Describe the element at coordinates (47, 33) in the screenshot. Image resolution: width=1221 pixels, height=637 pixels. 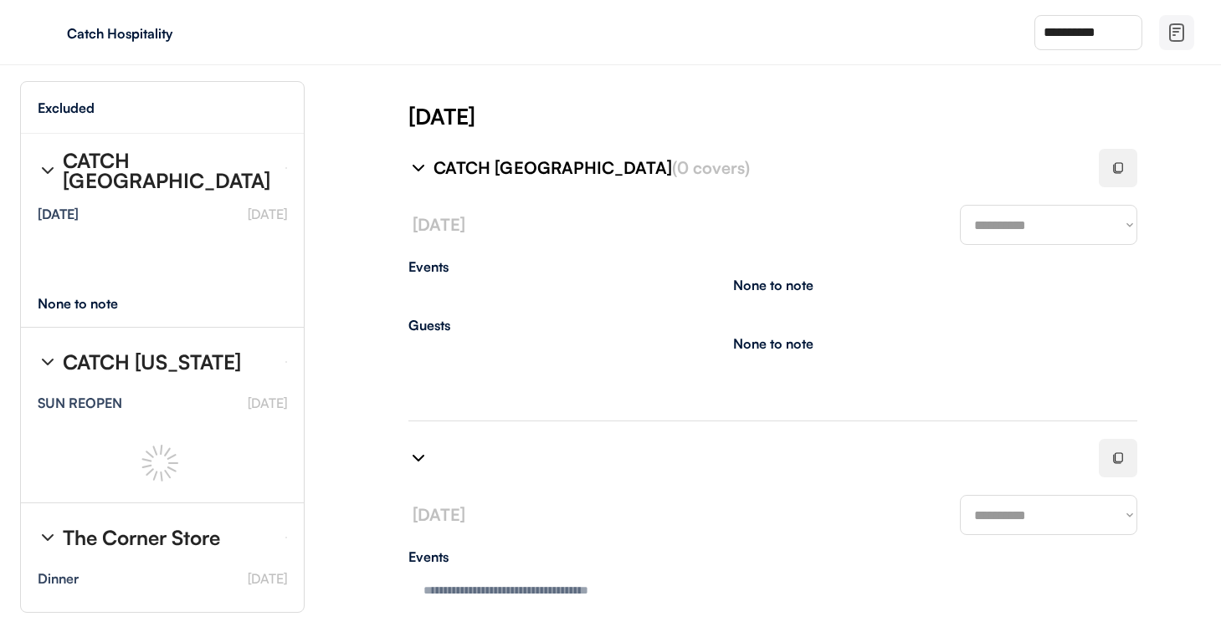
I see `img: yH5BAEAAAAALAAAAAABAAEAAAIBRAA7` at that location.